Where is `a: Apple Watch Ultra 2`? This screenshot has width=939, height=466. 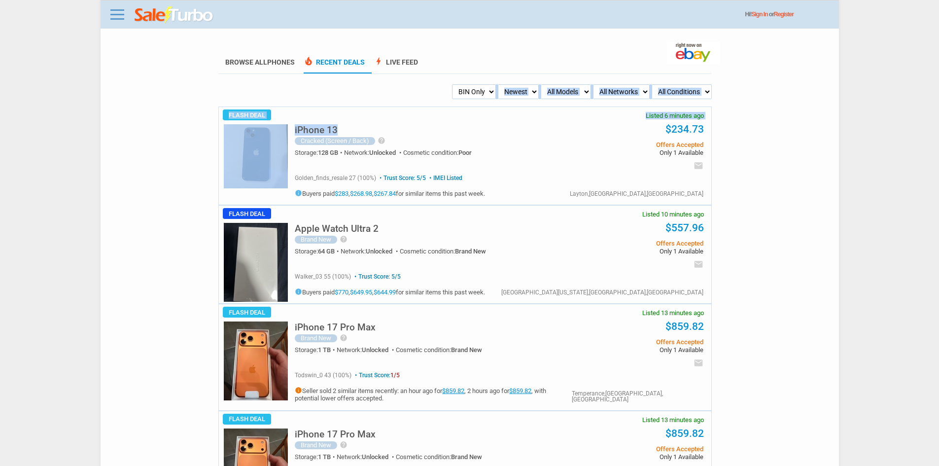
a: Apple Watch Ultra 2 is located at coordinates (336, 229).